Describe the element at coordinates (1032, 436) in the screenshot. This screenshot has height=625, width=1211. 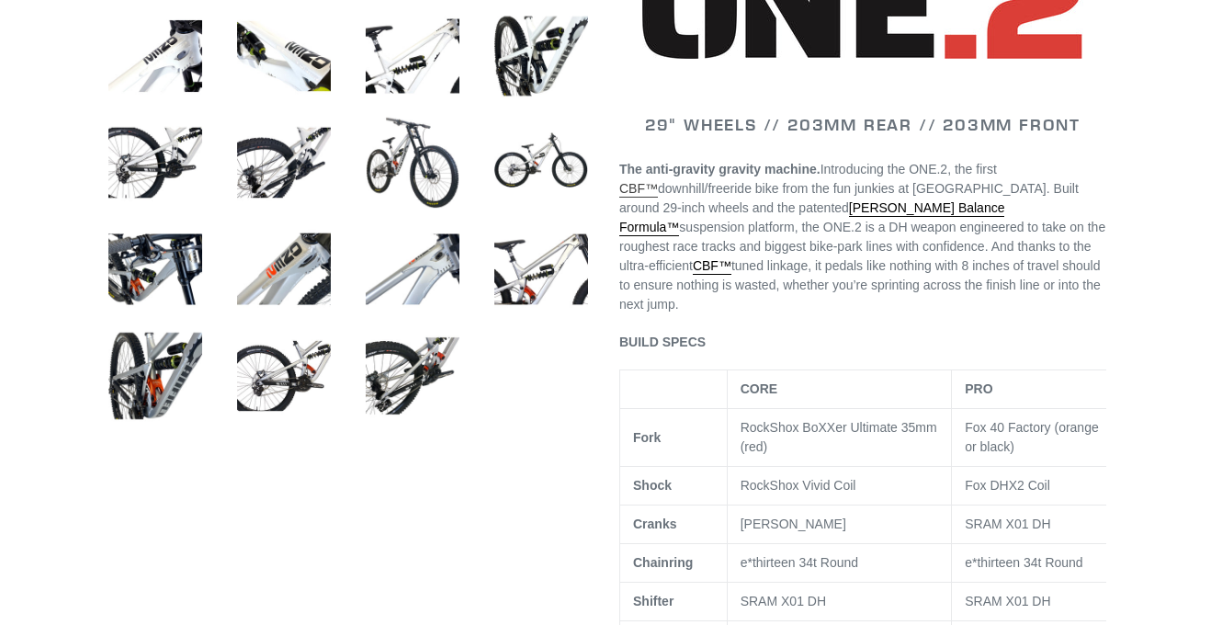
I see `span: Fox 40 Factory (orange or black)` at that location.